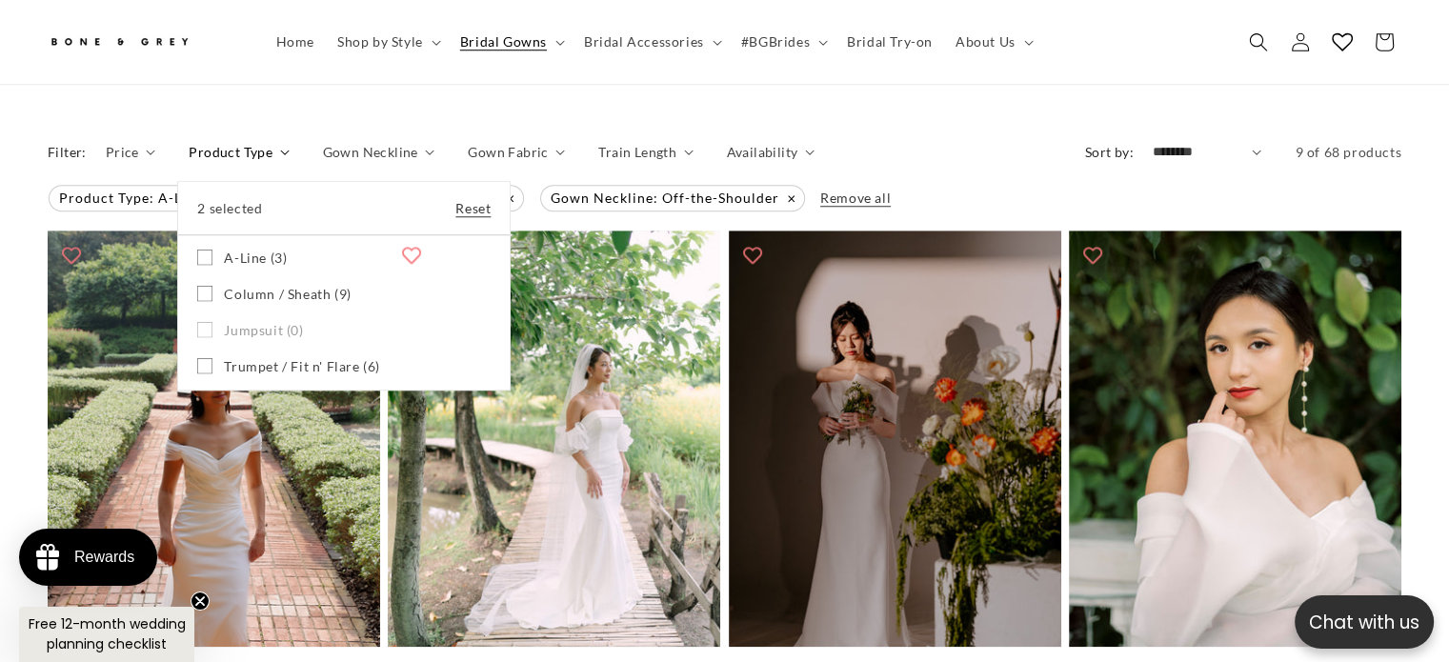 The width and height of the screenshot is (1449, 662). I want to click on summary: Product Type (2 selected), so click(238, 151).